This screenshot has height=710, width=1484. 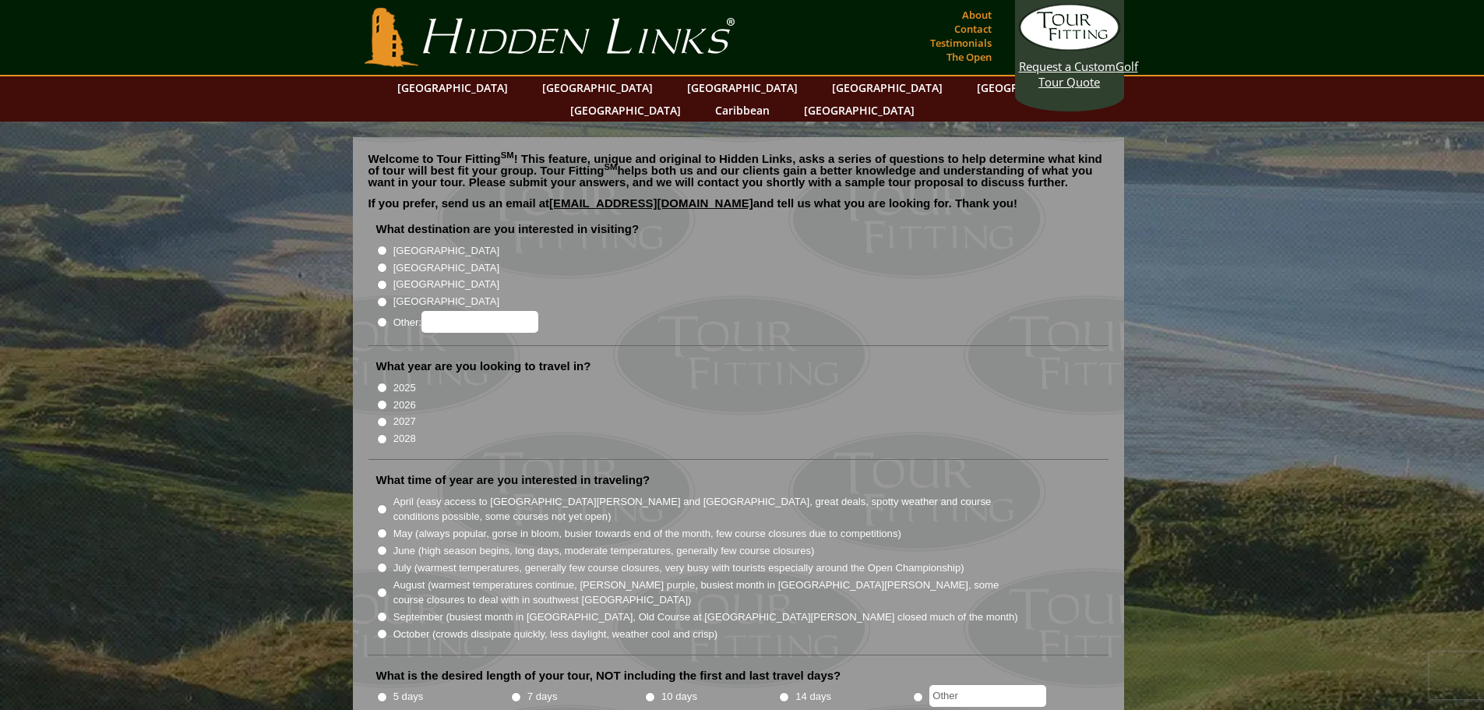 I want to click on label: 5 days, so click(x=408, y=696).